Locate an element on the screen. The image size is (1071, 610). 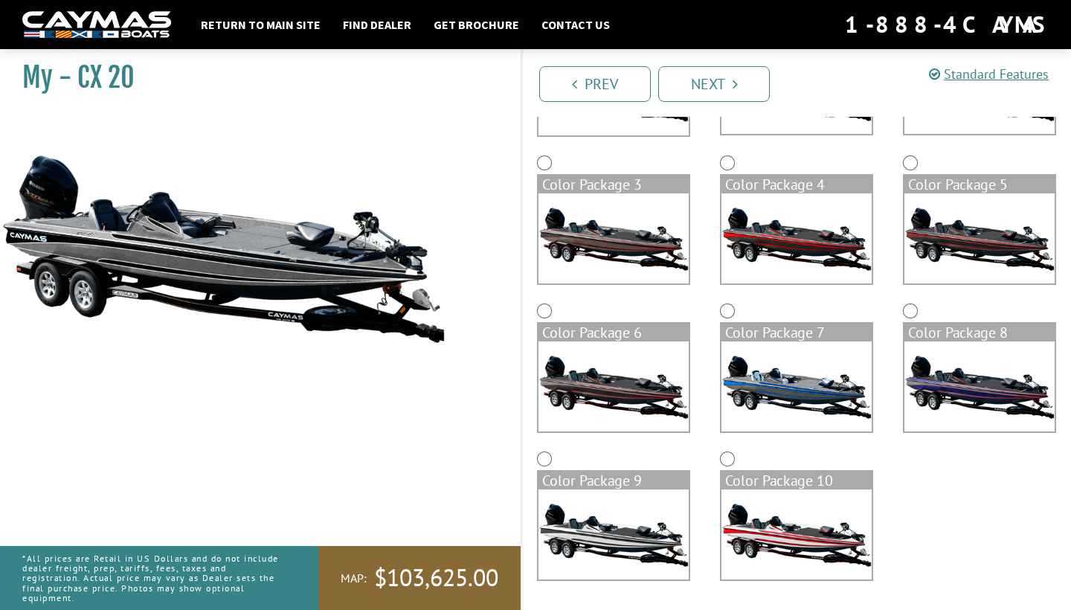
a: Next is located at coordinates (714, 84).